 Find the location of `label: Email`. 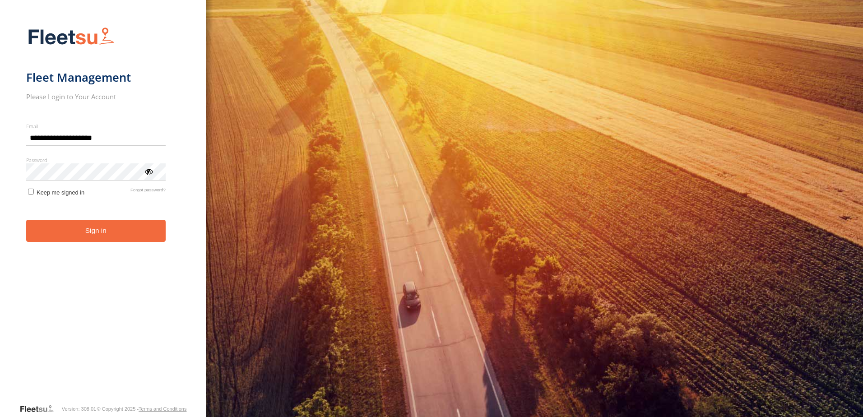

label: Email is located at coordinates (96, 126).